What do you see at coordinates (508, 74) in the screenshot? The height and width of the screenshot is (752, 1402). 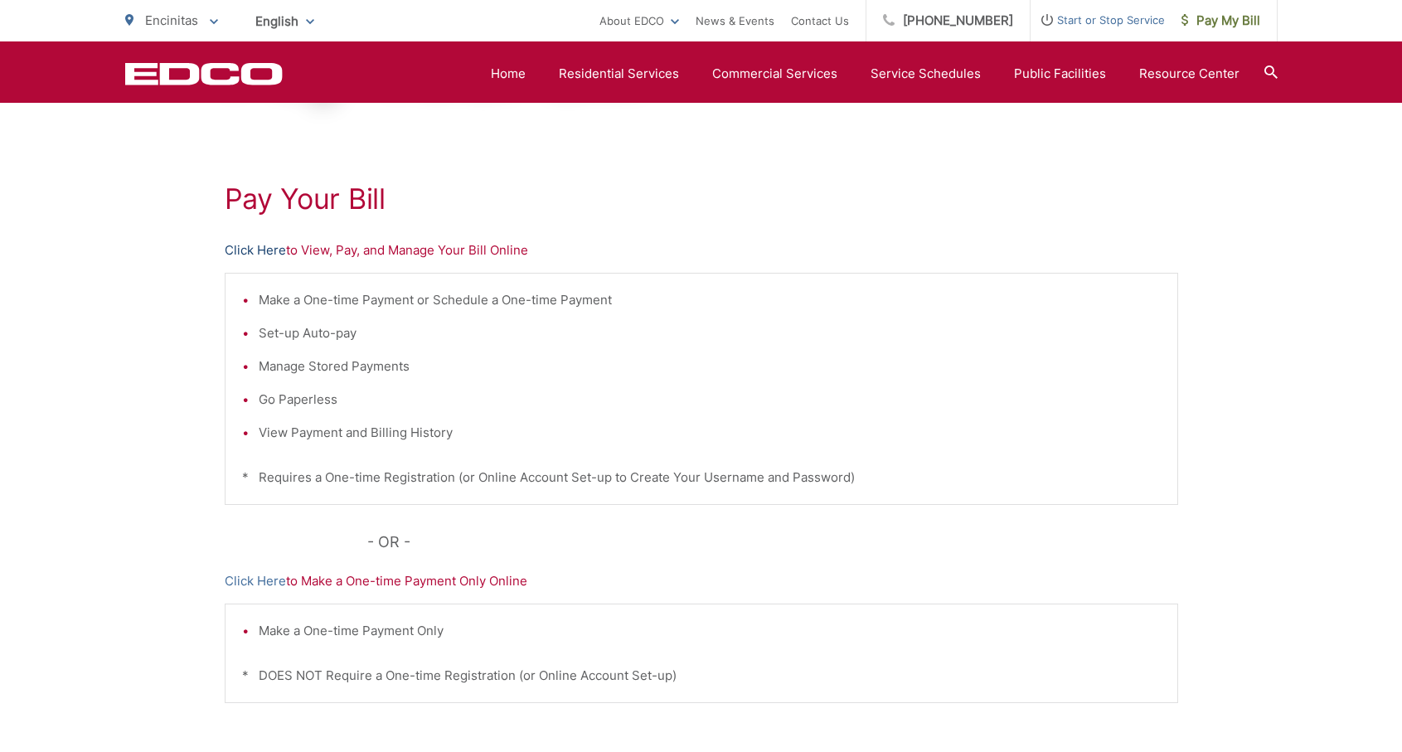 I see `a: Home` at bounding box center [508, 74].